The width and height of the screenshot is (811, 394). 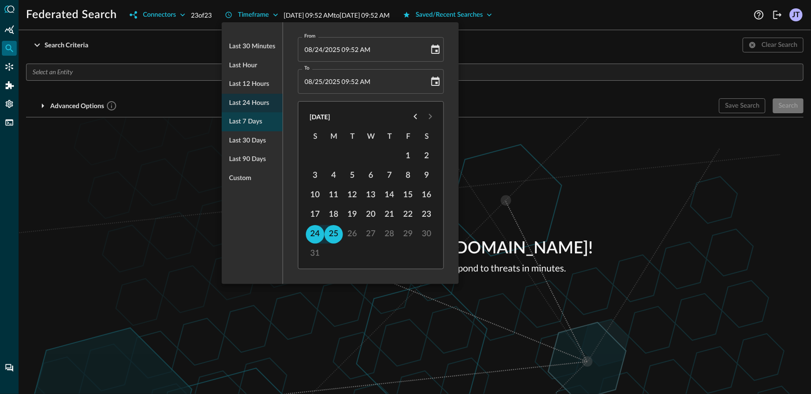 What do you see at coordinates (435, 50) in the screenshot?
I see `button: Choose date, selected date is Aug 24, 2025` at bounding box center [435, 50].